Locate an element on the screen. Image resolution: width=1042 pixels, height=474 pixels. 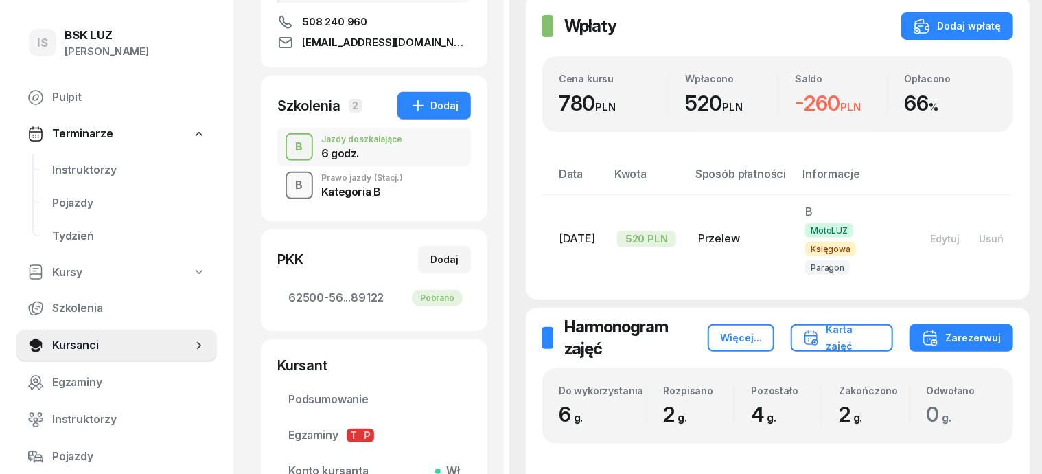
div: Pozostało is located at coordinates (786, 390).